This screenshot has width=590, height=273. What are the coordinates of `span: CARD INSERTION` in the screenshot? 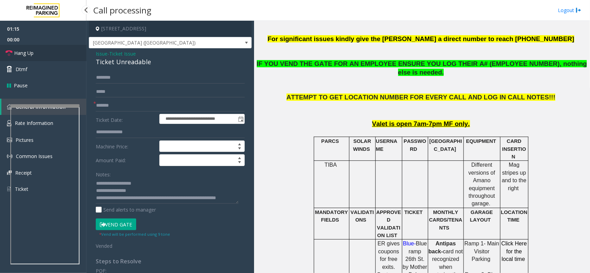 It's located at (514, 149).